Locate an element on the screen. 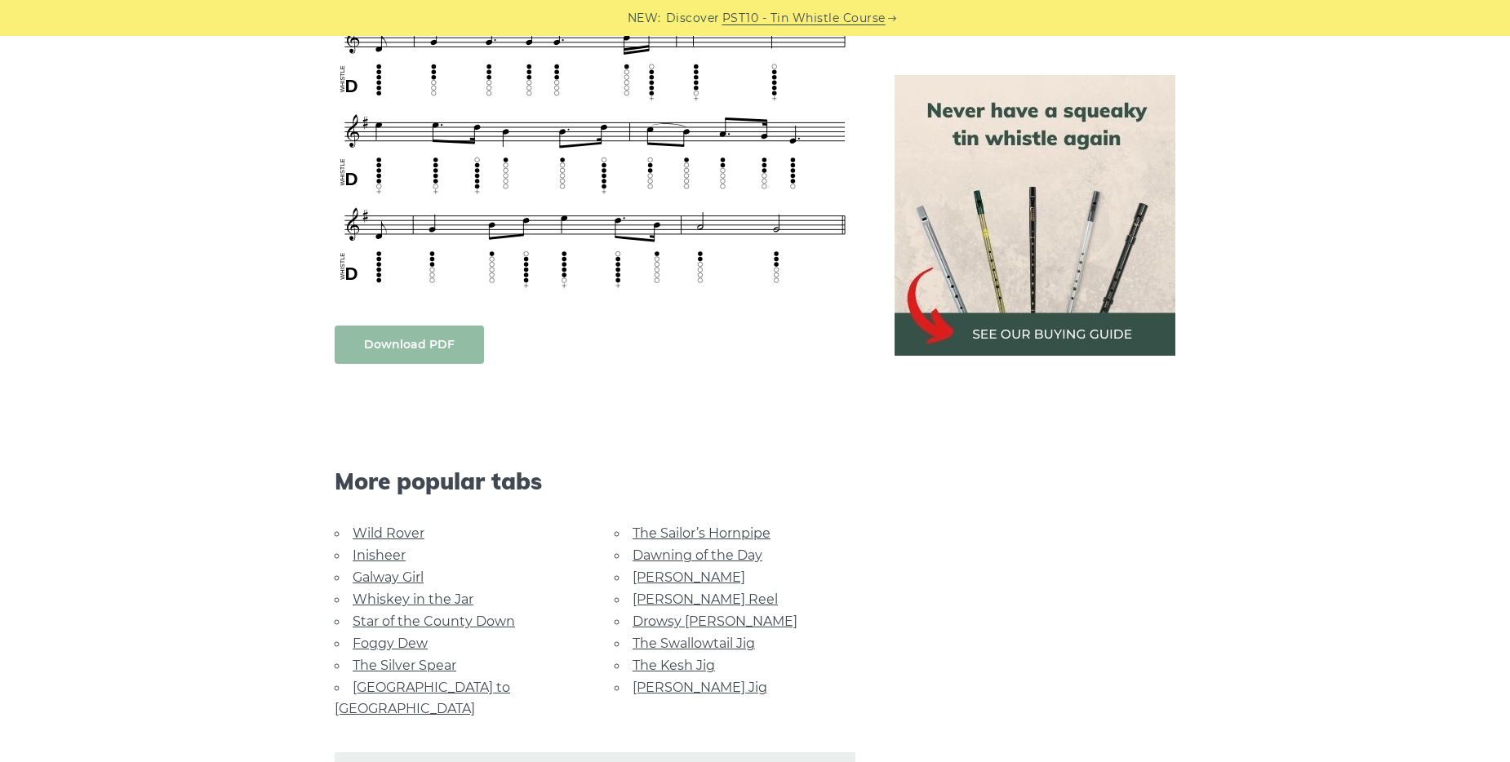 This screenshot has height=762, width=1510. a: Download PDF is located at coordinates (409, 344).